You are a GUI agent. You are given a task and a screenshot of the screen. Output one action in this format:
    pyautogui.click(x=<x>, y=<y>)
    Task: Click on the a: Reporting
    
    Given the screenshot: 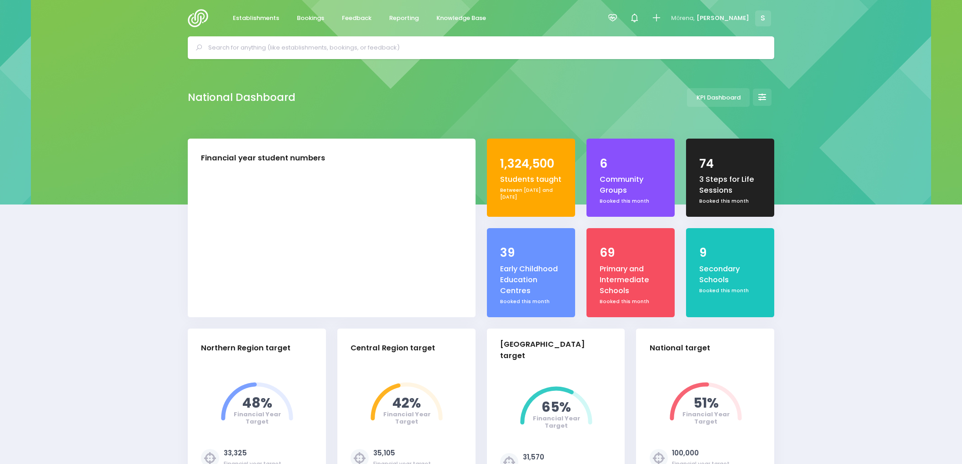 What is the action you would take?
    pyautogui.click(x=404, y=18)
    